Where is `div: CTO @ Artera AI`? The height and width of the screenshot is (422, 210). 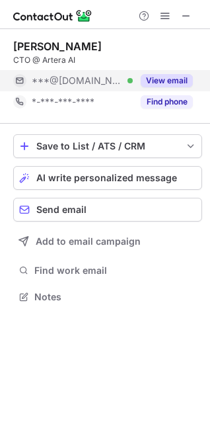 div: CTO @ Artera AI is located at coordinates (108, 60).